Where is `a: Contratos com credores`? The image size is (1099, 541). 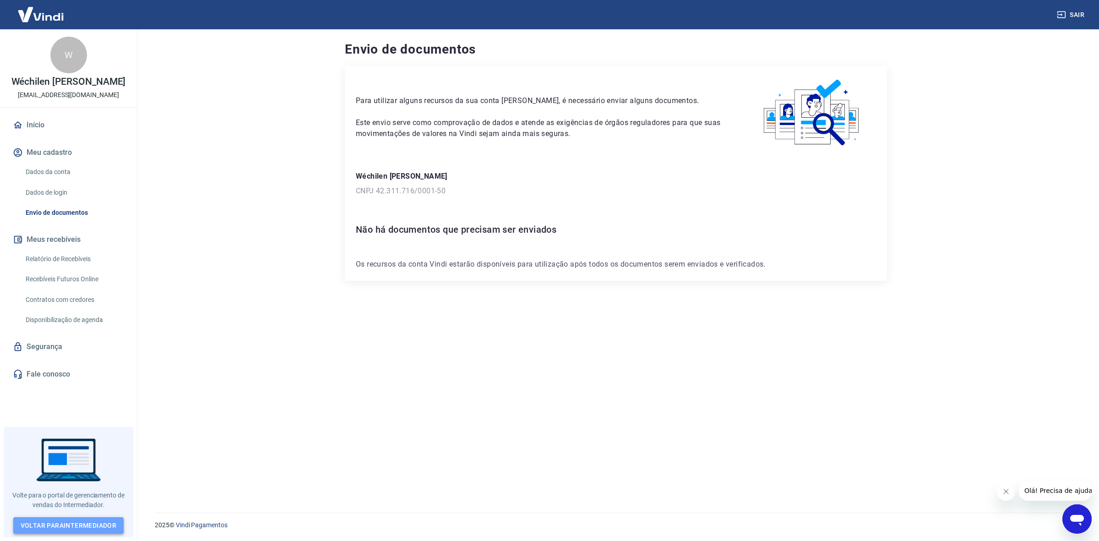 a: Contratos com credores is located at coordinates (74, 299).